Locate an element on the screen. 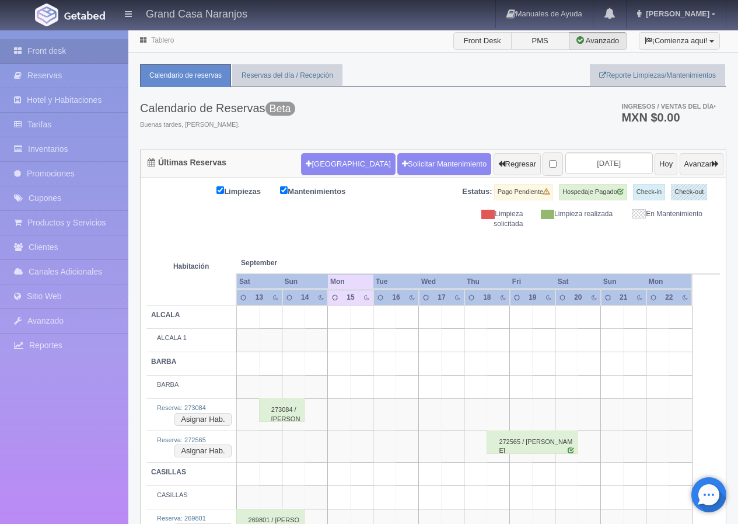 The width and height of the screenshot is (738, 524). div: Limpieza solicitada is located at coordinates (487, 219).